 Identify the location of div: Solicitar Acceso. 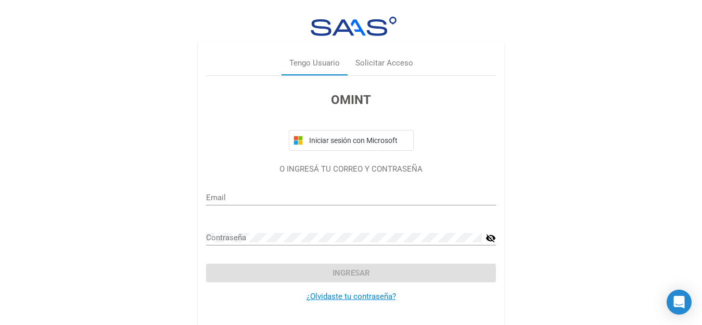
(384, 63).